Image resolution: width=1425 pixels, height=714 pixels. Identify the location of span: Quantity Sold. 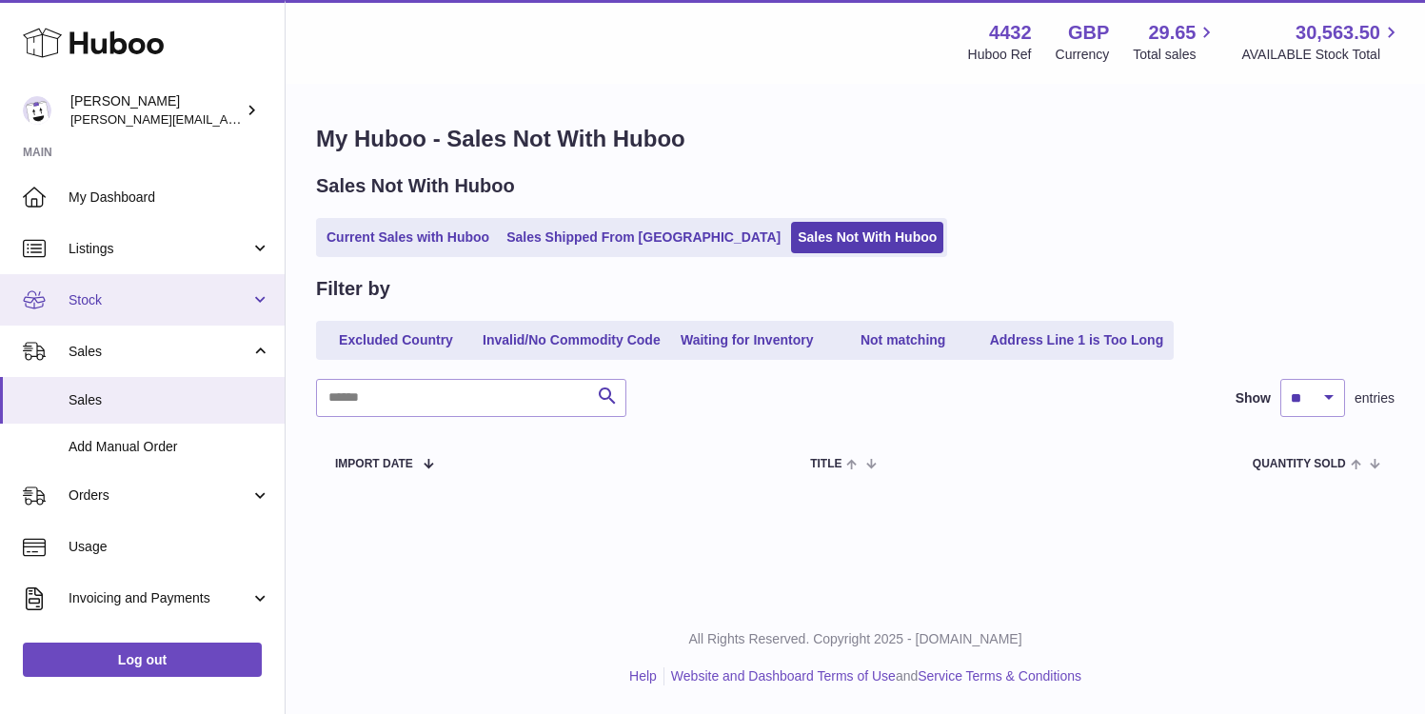
(1299, 464).